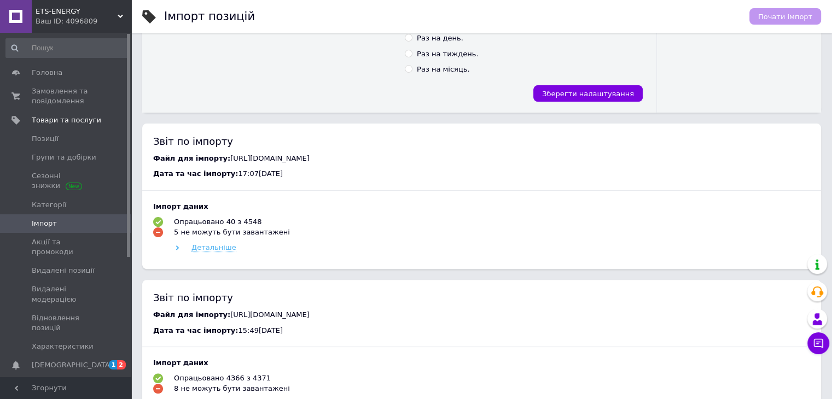 The height and width of the screenshot is (399, 832). What do you see at coordinates (448, 54) in the screenshot?
I see `div: Раз на тиждень.` at bounding box center [448, 54].